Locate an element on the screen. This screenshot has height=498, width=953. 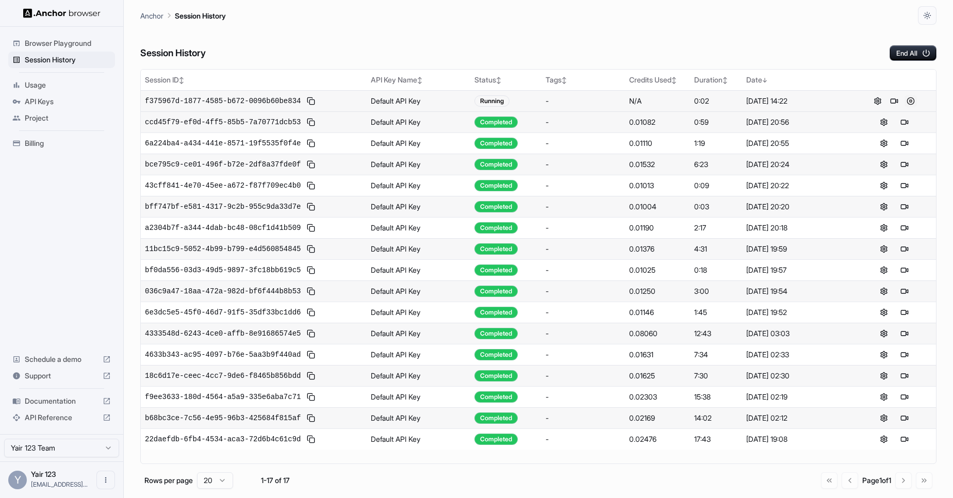
h6: Session History is located at coordinates (173, 53).